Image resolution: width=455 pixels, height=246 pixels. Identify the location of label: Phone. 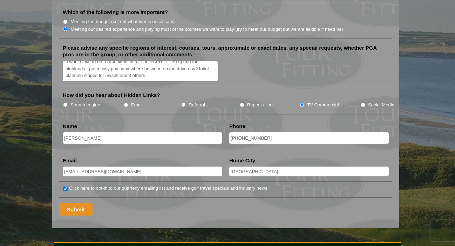
(237, 127).